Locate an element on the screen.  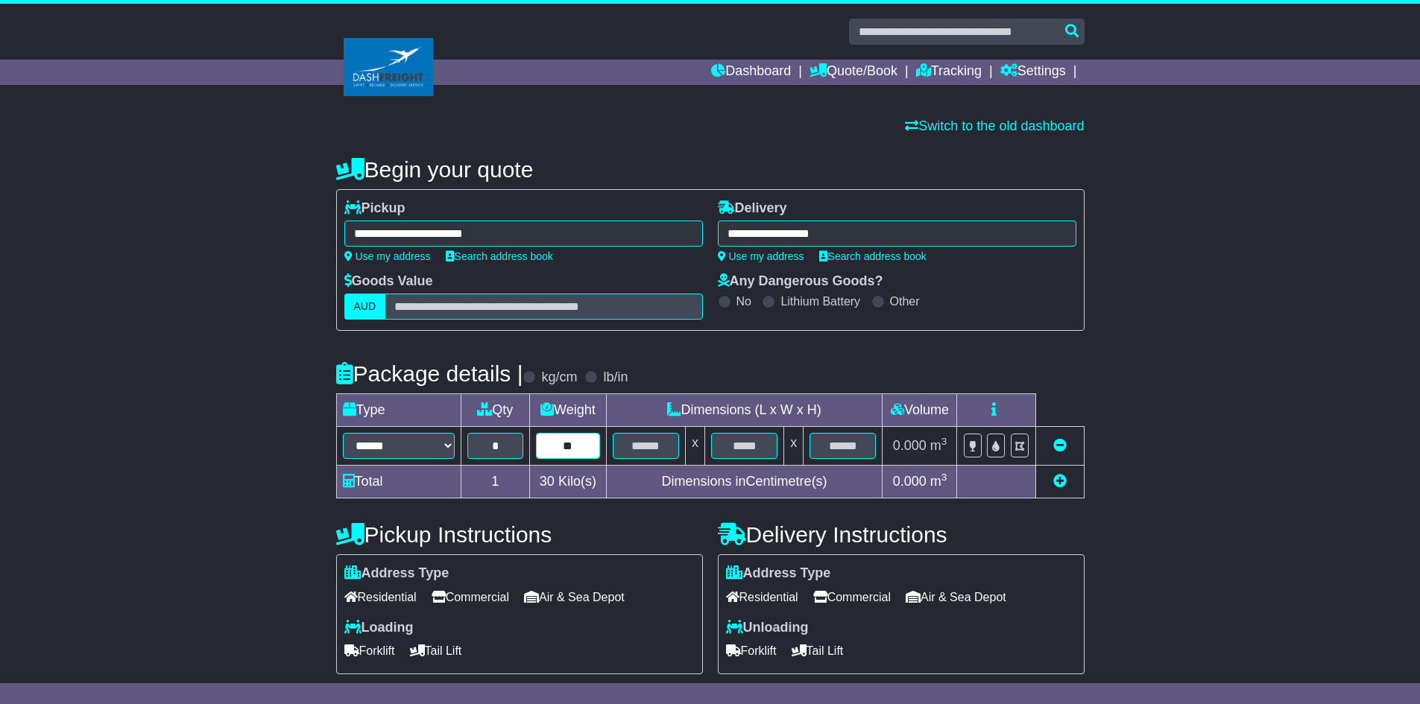
a: Quote/Book is located at coordinates (853, 72).